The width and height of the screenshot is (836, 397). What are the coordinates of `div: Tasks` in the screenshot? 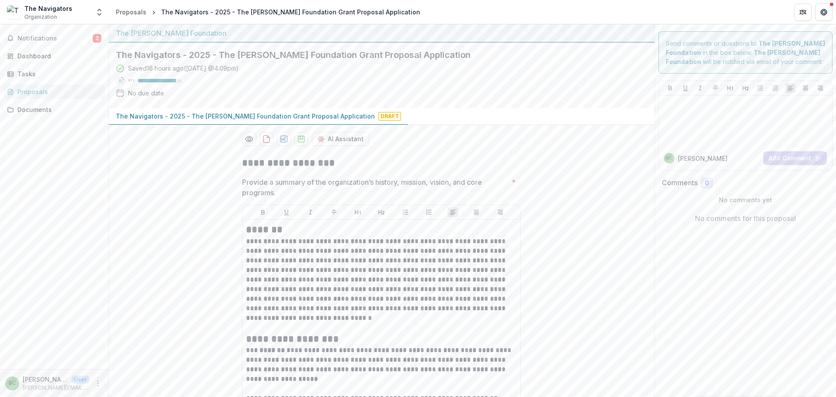 It's located at (57, 74).